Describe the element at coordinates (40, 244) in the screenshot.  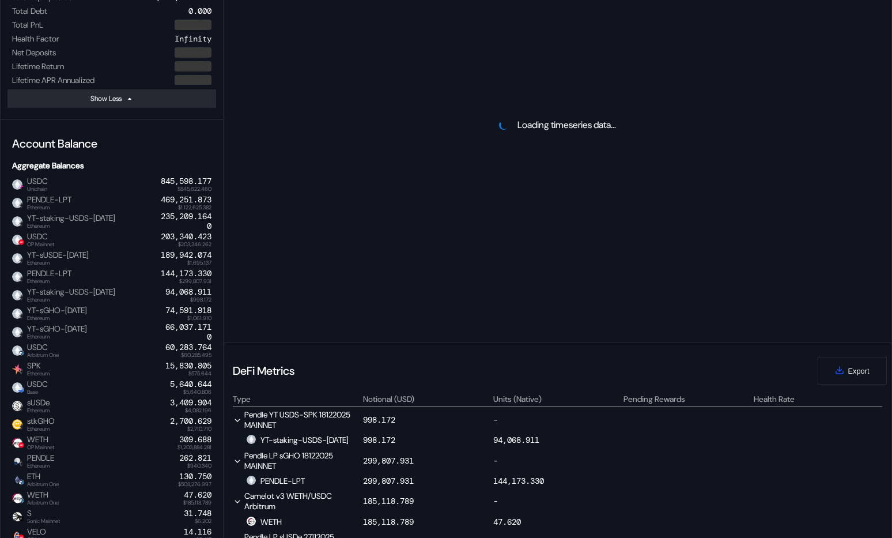
I see `span: OP Mainnet` at that location.